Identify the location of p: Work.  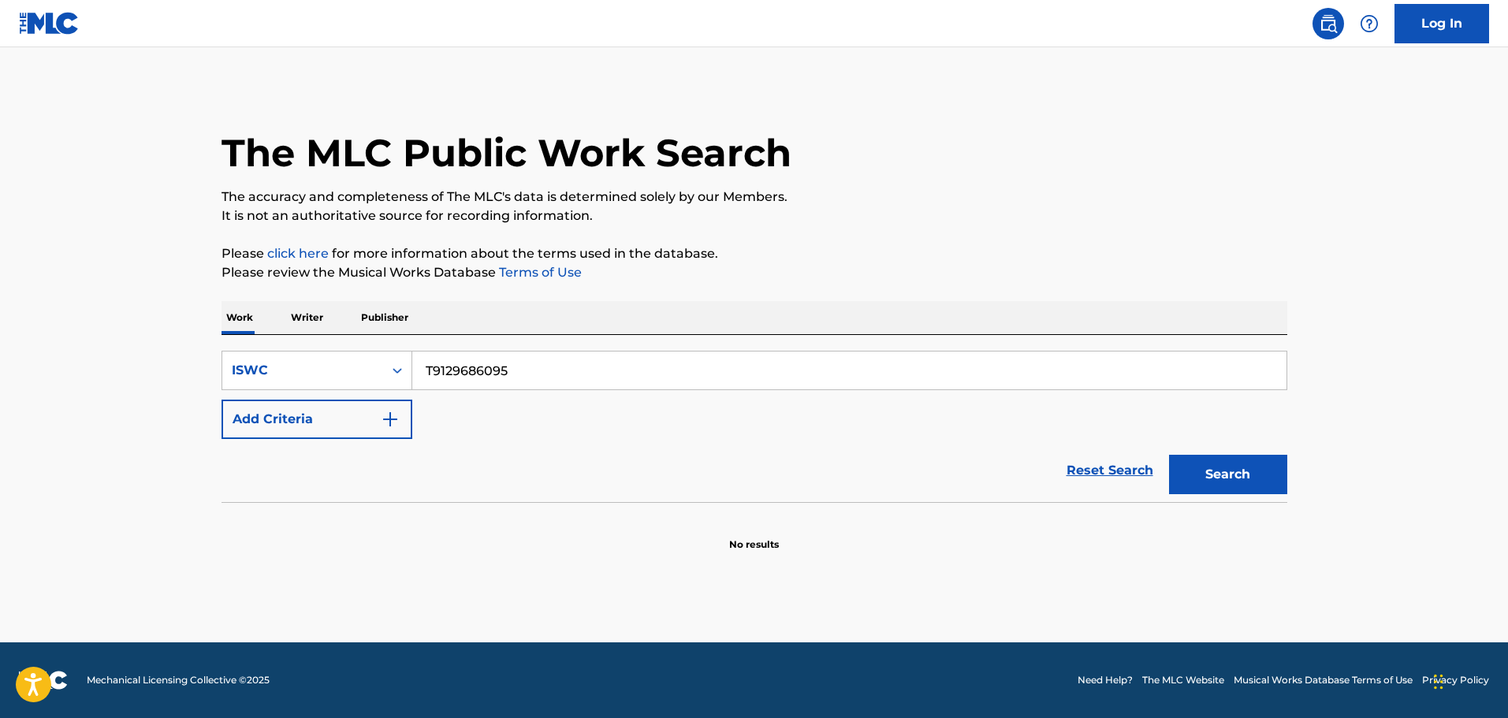
(240, 318).